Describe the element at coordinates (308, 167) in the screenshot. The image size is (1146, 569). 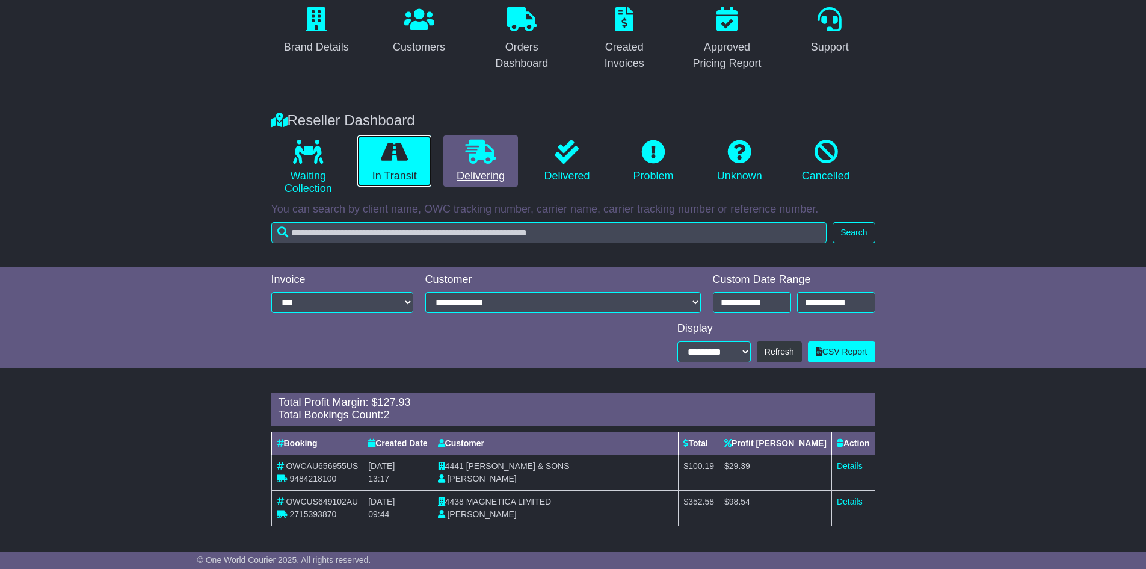
I see `a: Waiting Collection` at that location.